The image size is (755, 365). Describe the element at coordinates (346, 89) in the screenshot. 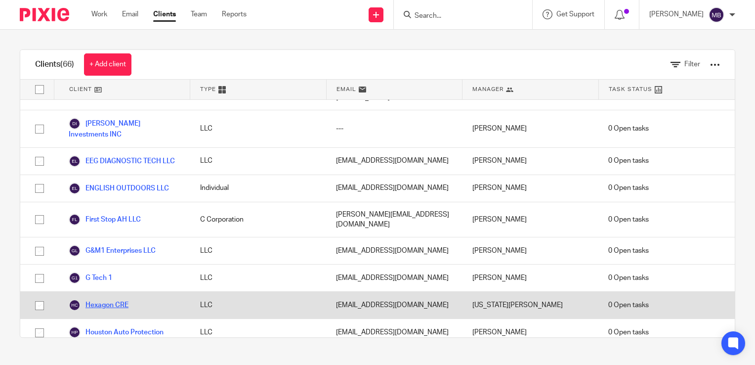

I see `span: Email` at that location.